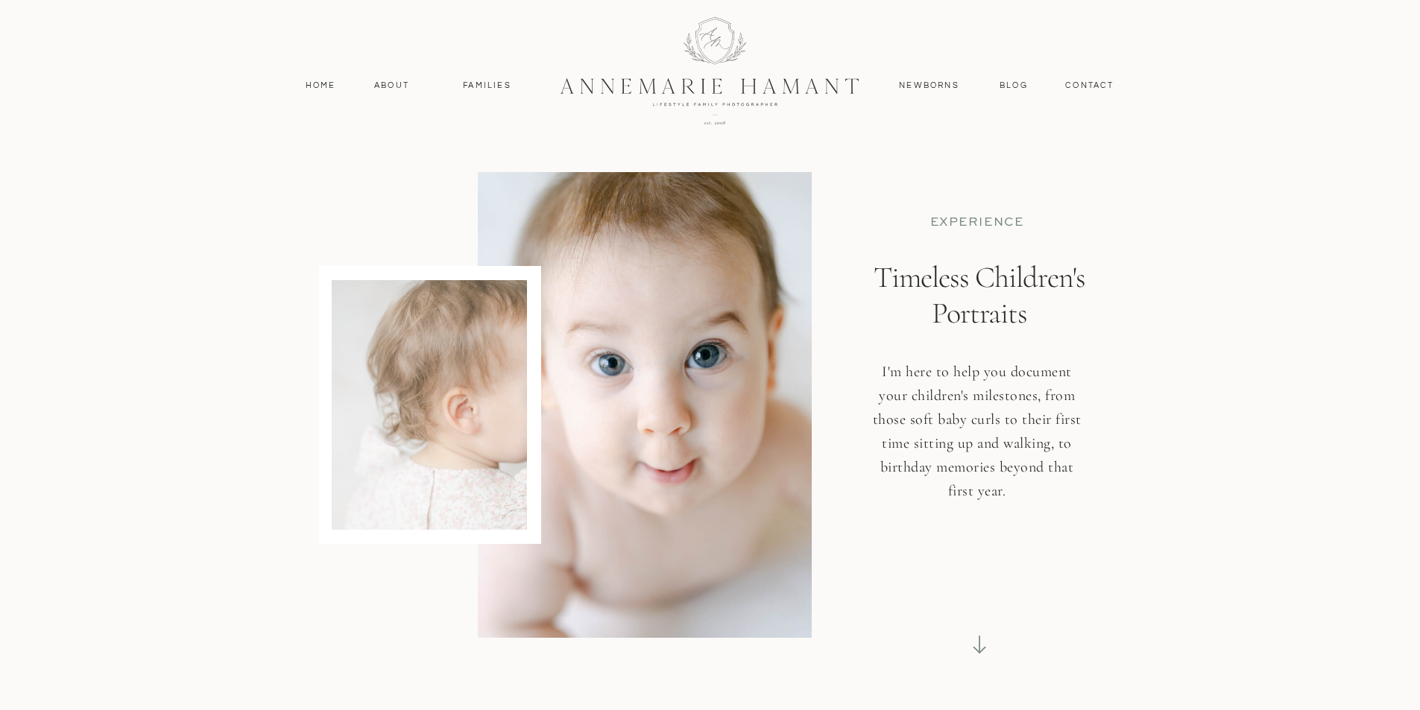 This screenshot has width=1420, height=710. What do you see at coordinates (392, 86) in the screenshot?
I see `nav: About` at bounding box center [392, 86].